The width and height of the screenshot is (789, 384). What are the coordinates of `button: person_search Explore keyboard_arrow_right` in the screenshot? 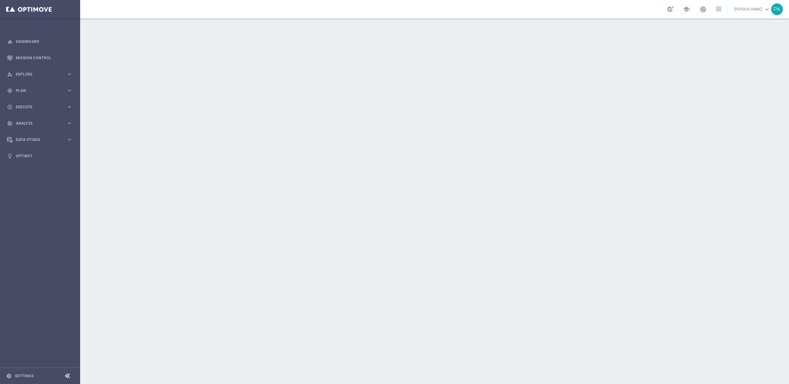 It's located at (40, 74).